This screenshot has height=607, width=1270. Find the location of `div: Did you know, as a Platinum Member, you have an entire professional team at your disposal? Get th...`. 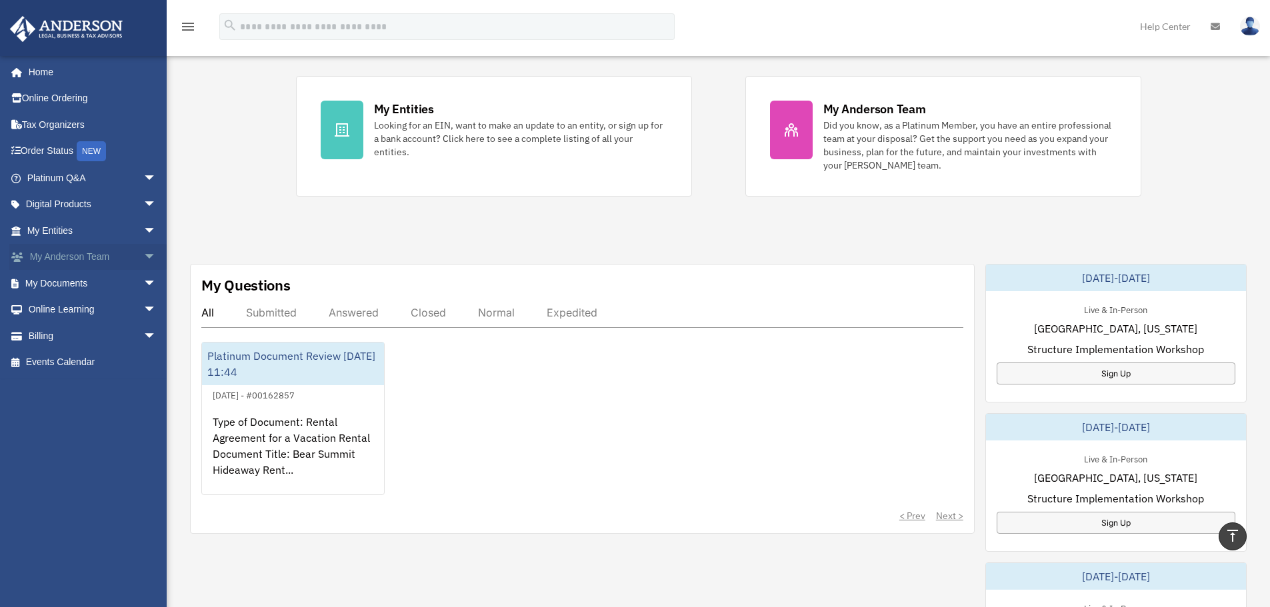

div: Did you know, as a Platinum Member, you have an entire professional team at your disposal? Get th... is located at coordinates (970, 145).